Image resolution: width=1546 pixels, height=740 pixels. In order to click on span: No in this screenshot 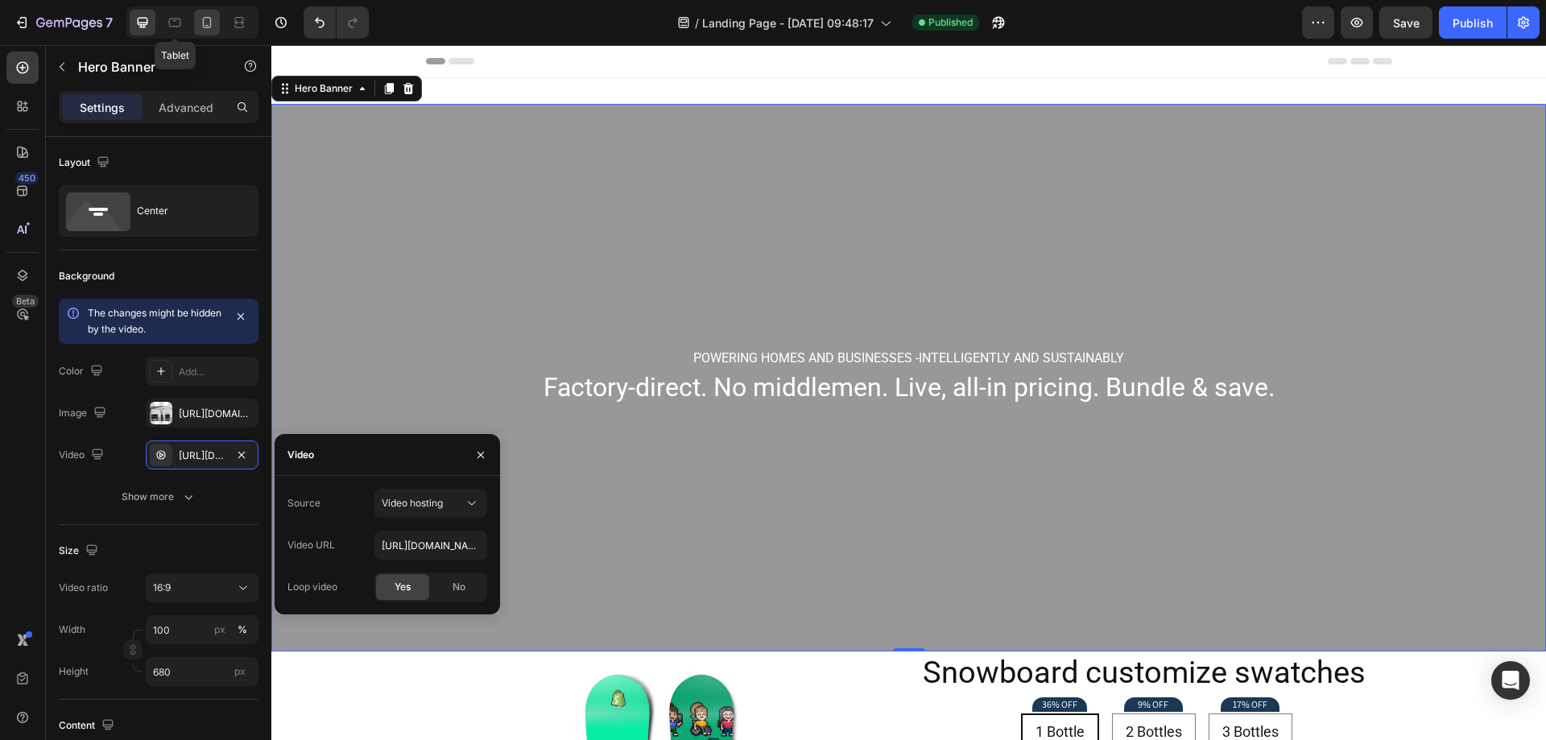, I will do `click(459, 587)`.